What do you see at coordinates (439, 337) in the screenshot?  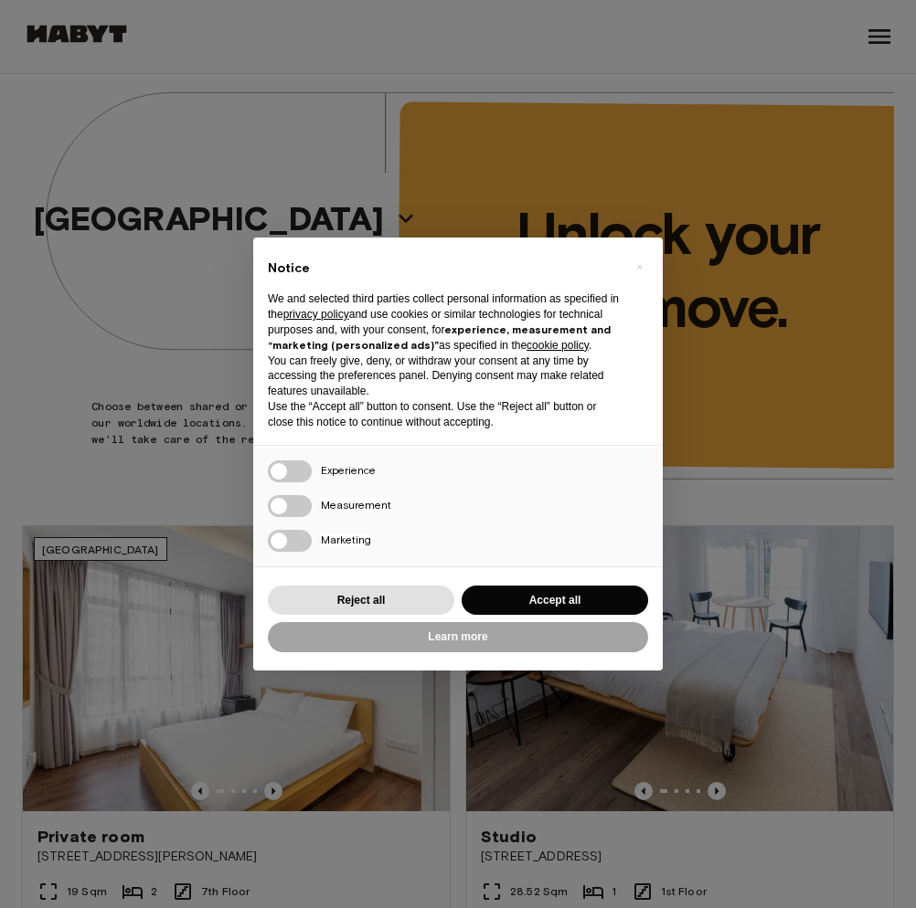 I see `strong: experience, measurement and “marketing (personalized ads)”` at bounding box center [439, 337].